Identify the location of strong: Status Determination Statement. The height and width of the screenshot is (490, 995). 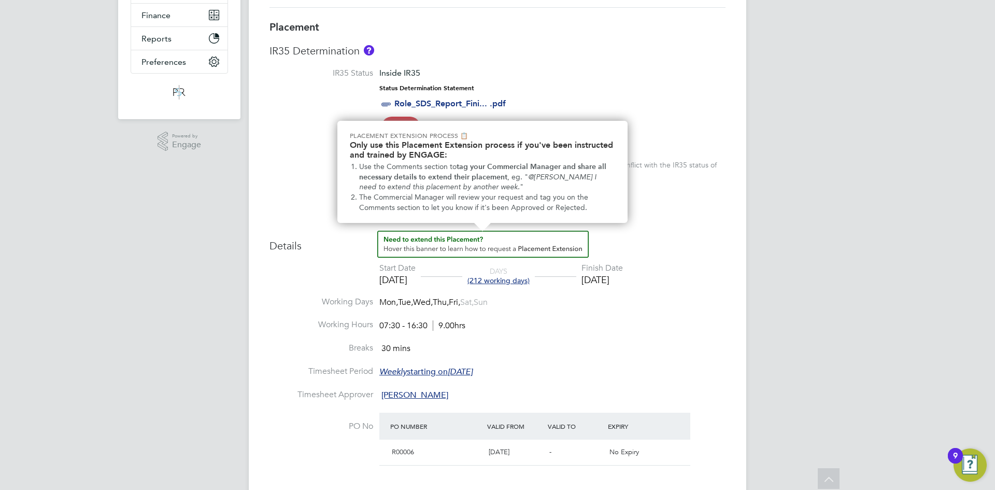
(426, 88).